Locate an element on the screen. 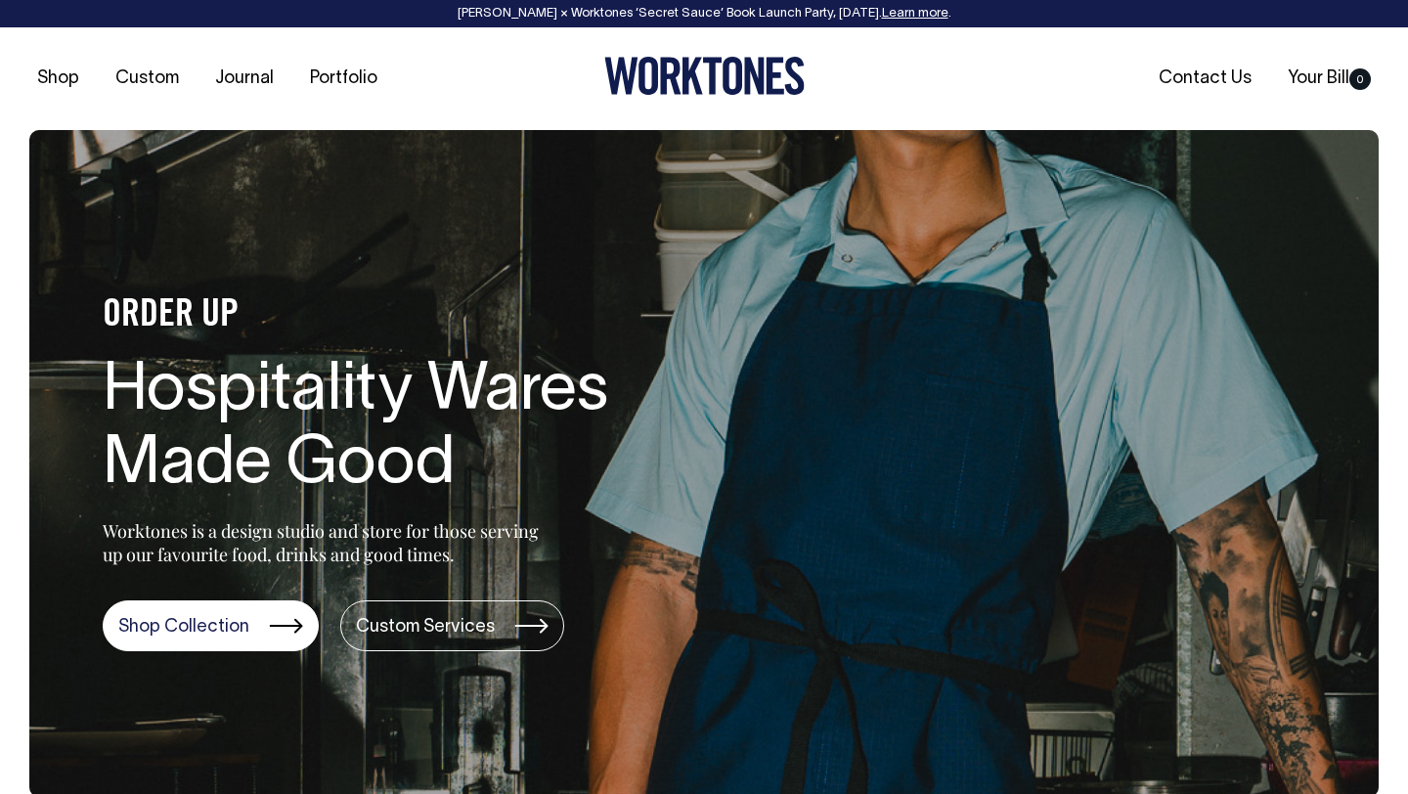 Image resolution: width=1408 pixels, height=794 pixels. span: 0 is located at coordinates (1360, 79).